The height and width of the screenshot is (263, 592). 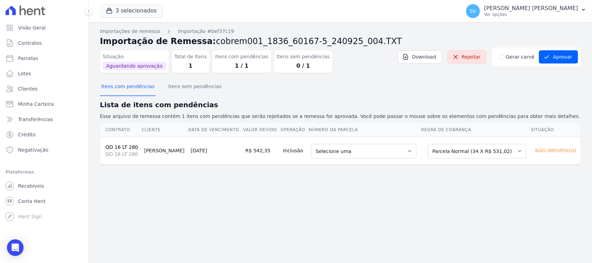 I want to click on dt: Itens sem pendências, so click(x=303, y=57).